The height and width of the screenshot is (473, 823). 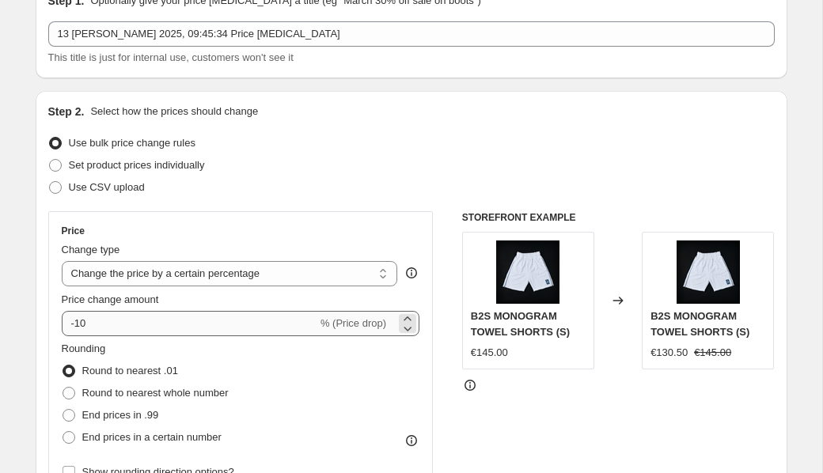 What do you see at coordinates (110, 299) in the screenshot?
I see `span: Price change amount` at bounding box center [110, 299].